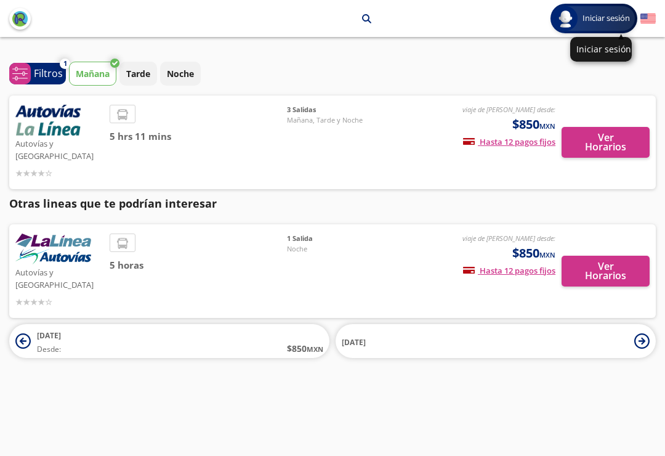 This screenshot has width=665, height=456. What do you see at coordinates (333, 203) in the screenshot?
I see `p: Otras lineas que te podrían interesar` at bounding box center [333, 203].